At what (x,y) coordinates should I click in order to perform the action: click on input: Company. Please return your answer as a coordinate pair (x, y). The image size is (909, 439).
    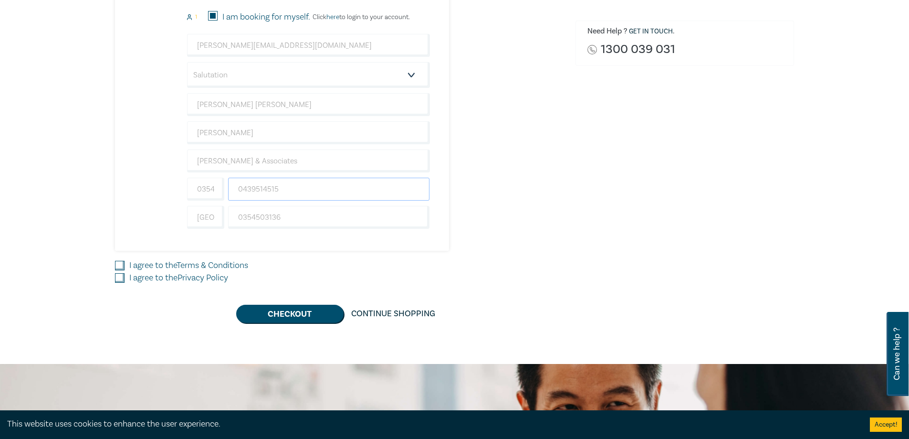
    Looking at the image, I should click on (308, 161).